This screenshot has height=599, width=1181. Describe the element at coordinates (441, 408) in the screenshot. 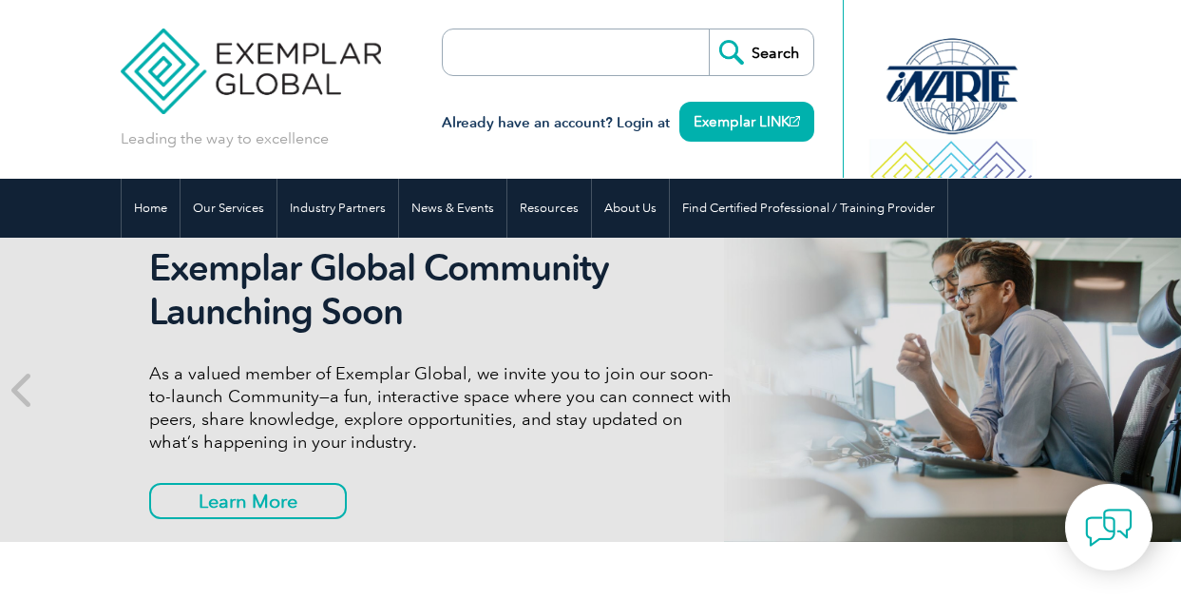

I see `p: As a valued member of Exemplar Global, we invite you to join our soon-to-launch Community—a fun, ...` at that location.